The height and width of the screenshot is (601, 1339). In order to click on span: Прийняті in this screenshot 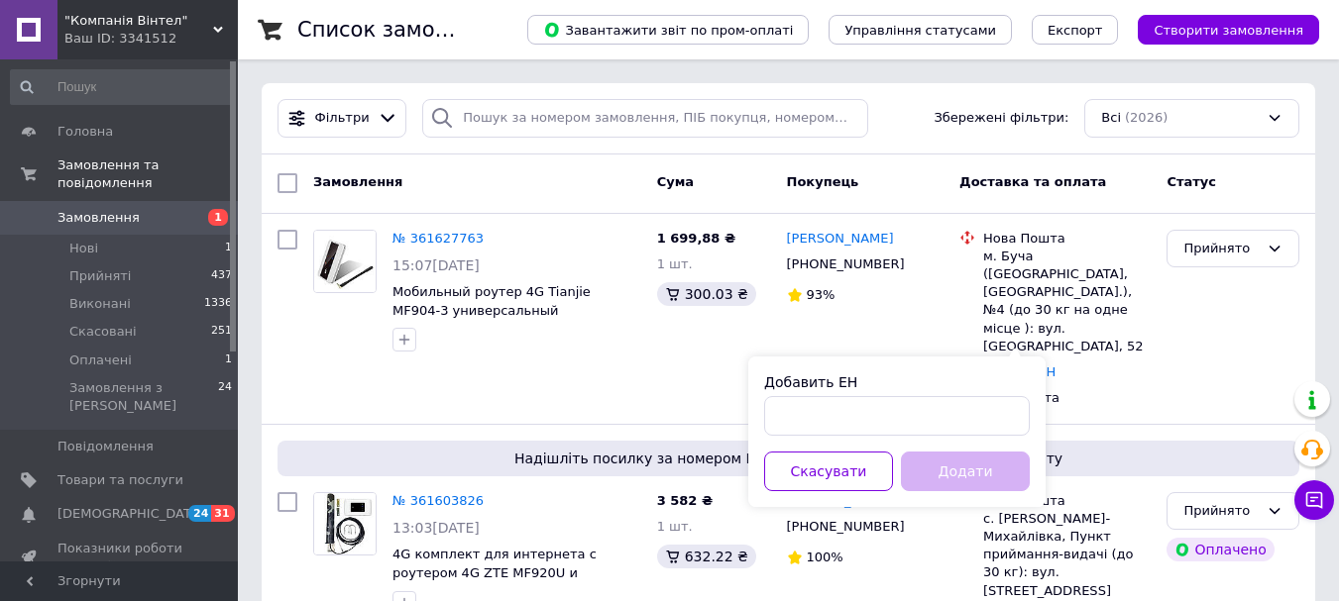, I will do `click(100, 276)`.